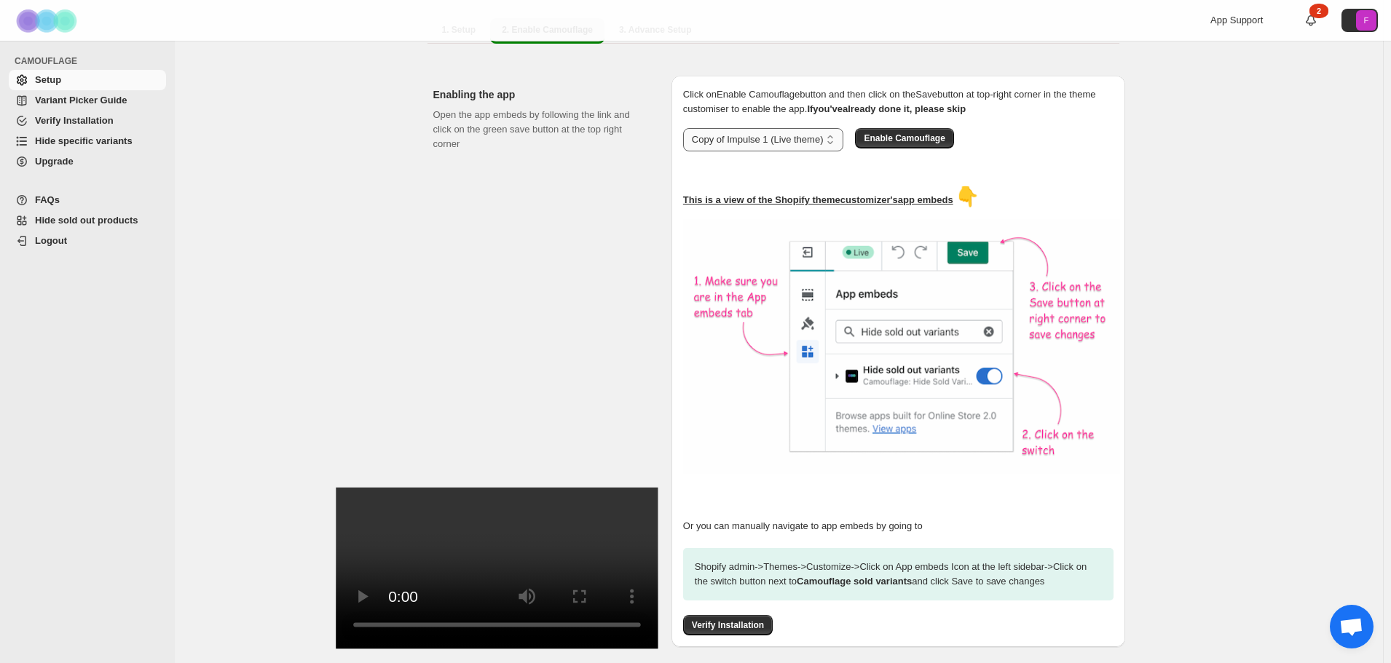 The width and height of the screenshot is (1391, 663). What do you see at coordinates (898, 526) in the screenshot?
I see `p: Or you can manually navigate to app embeds by going to` at bounding box center [898, 526].